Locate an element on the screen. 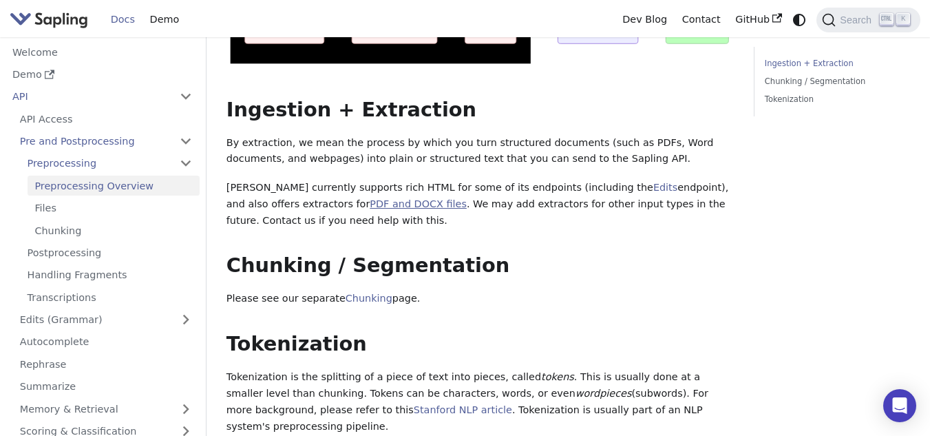 The width and height of the screenshot is (930, 436). a: Postprocessing is located at coordinates (109, 253).